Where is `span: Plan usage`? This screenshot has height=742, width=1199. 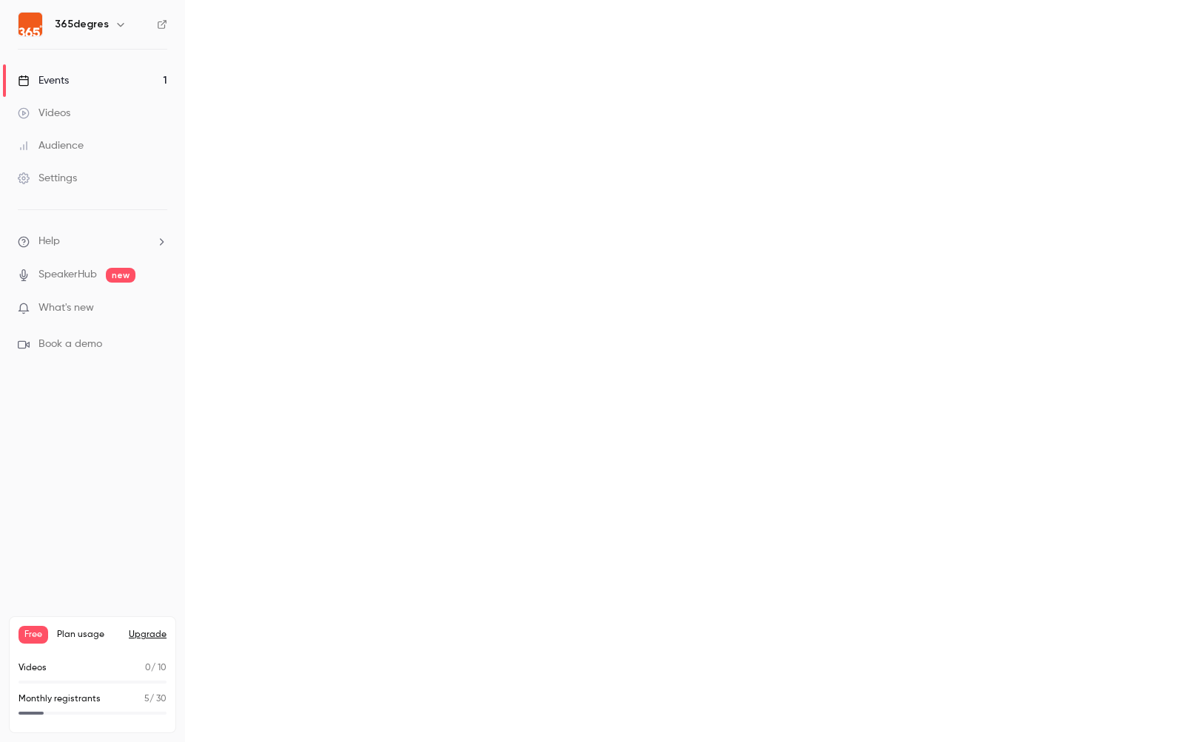
span: Plan usage is located at coordinates (88, 635).